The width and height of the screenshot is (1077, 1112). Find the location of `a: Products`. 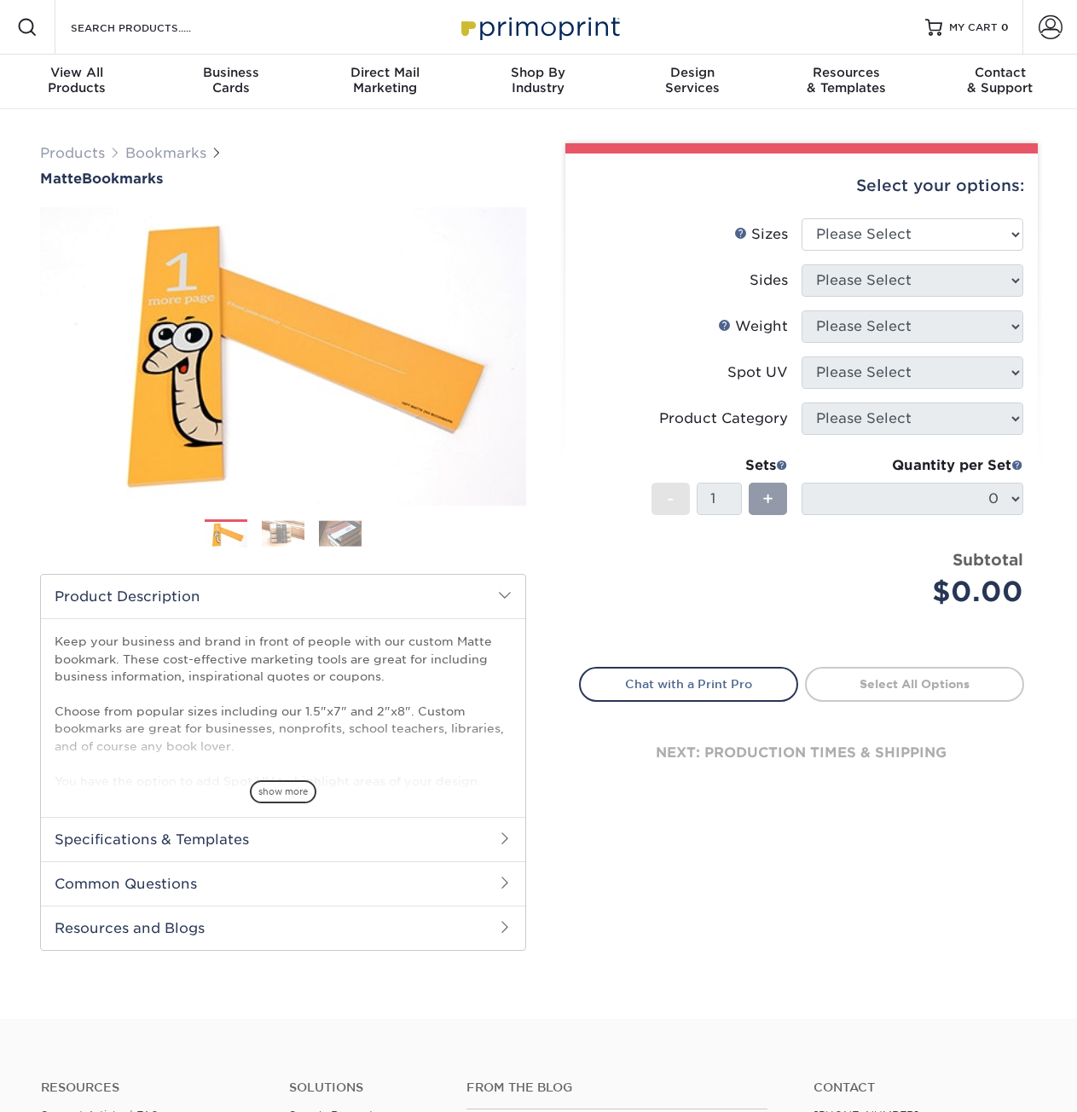

a: Products is located at coordinates (72, 153).